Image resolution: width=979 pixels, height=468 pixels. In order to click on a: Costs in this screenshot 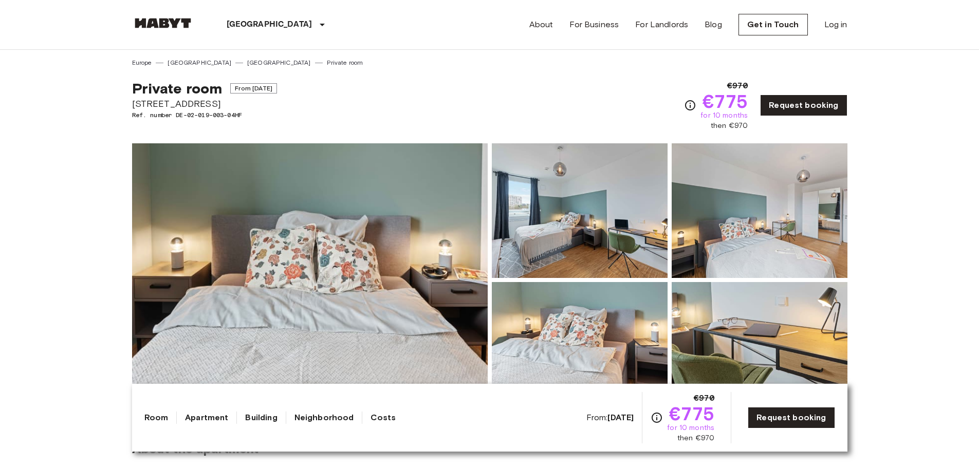, I will do `click(383, 418)`.